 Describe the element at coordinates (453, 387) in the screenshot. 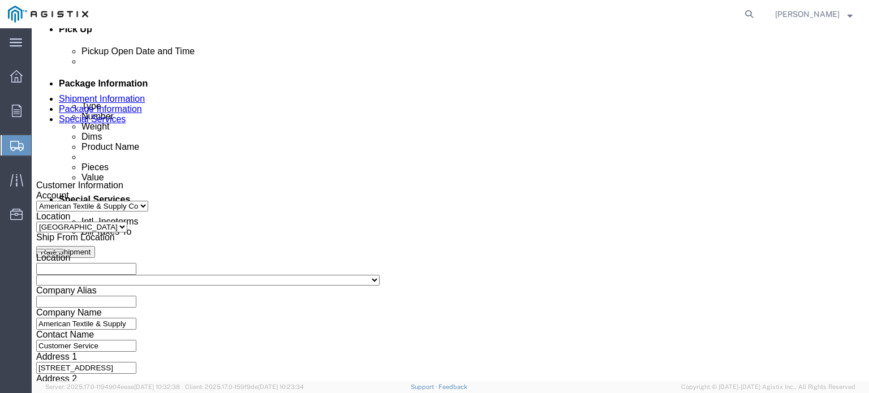

I see `a: Feedback` at that location.